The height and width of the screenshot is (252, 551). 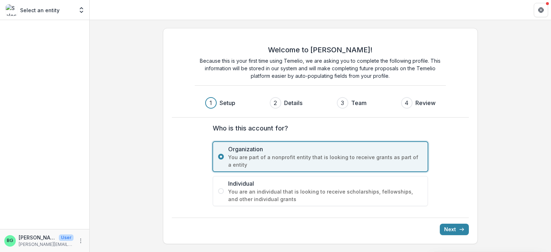 I want to click on div: 3, so click(x=342, y=103).